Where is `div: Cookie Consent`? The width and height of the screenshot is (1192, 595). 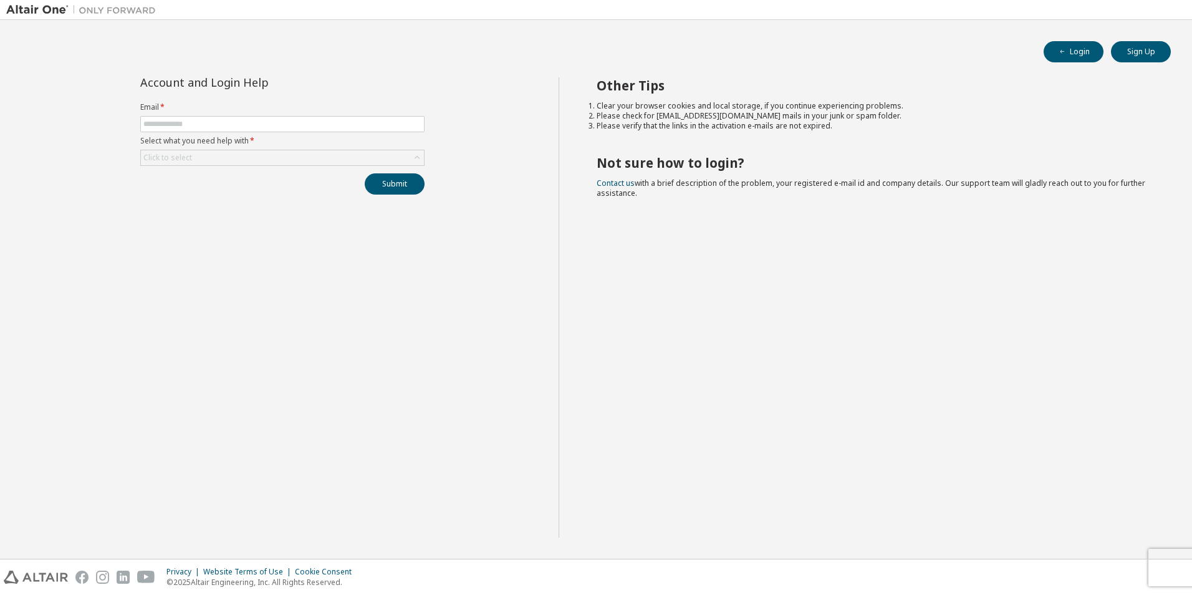 div: Cookie Consent is located at coordinates (327, 572).